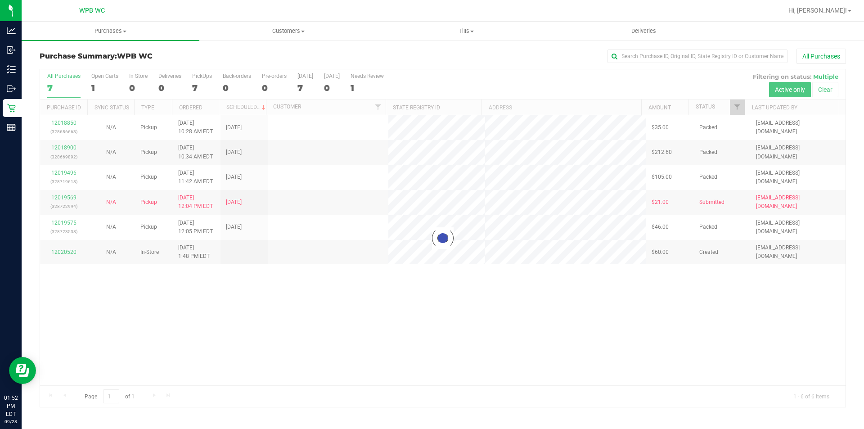  Describe the element at coordinates (11, 89) in the screenshot. I see `inline-svg: Outbound` at that location.